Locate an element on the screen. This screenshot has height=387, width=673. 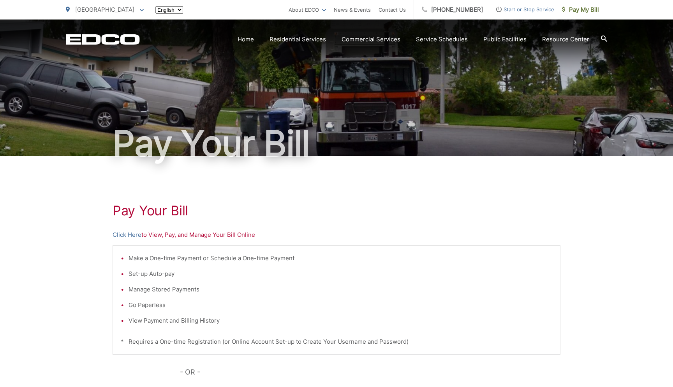
li: Manage Stored Payments is located at coordinates (341, 289).